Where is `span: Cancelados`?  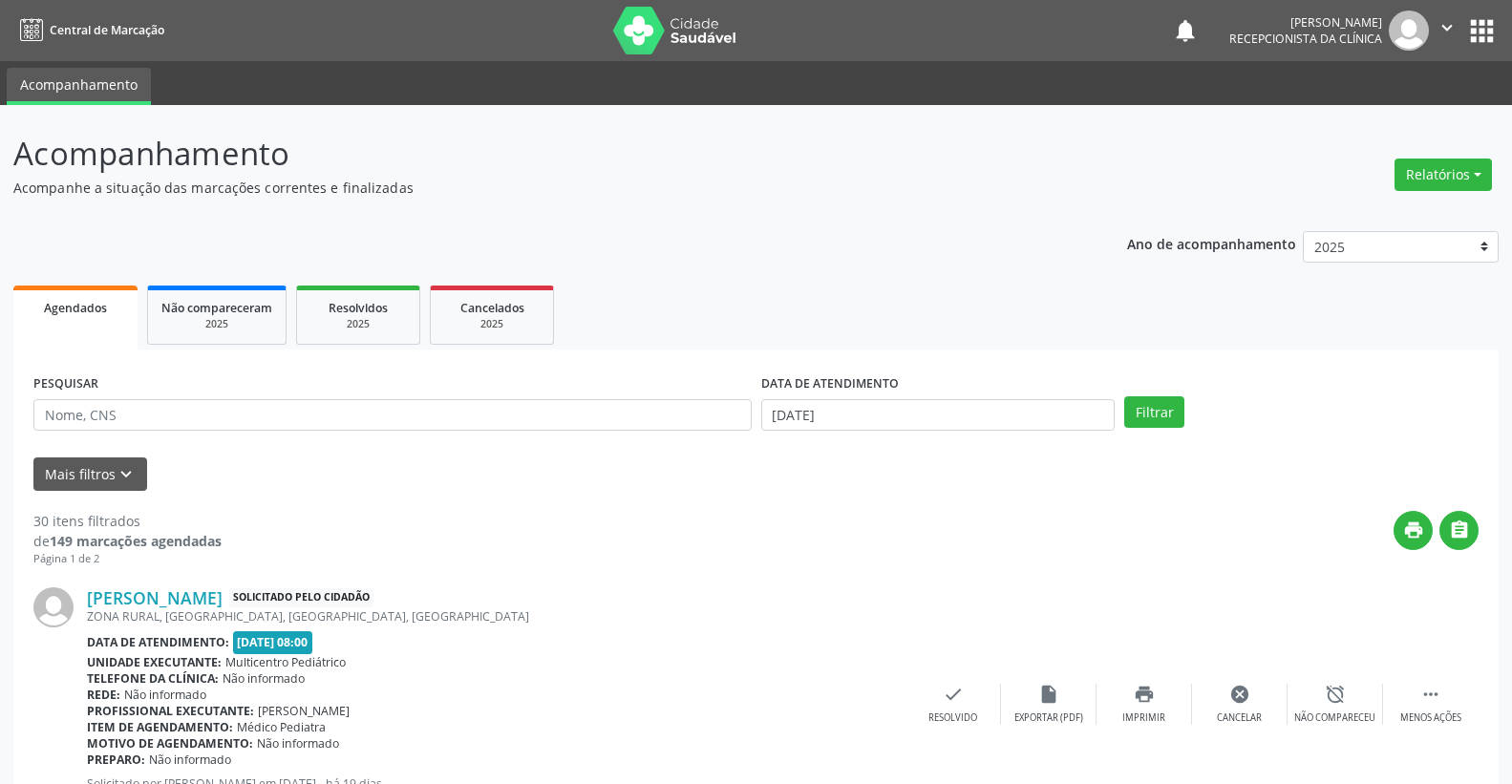 span: Cancelados is located at coordinates (492, 307).